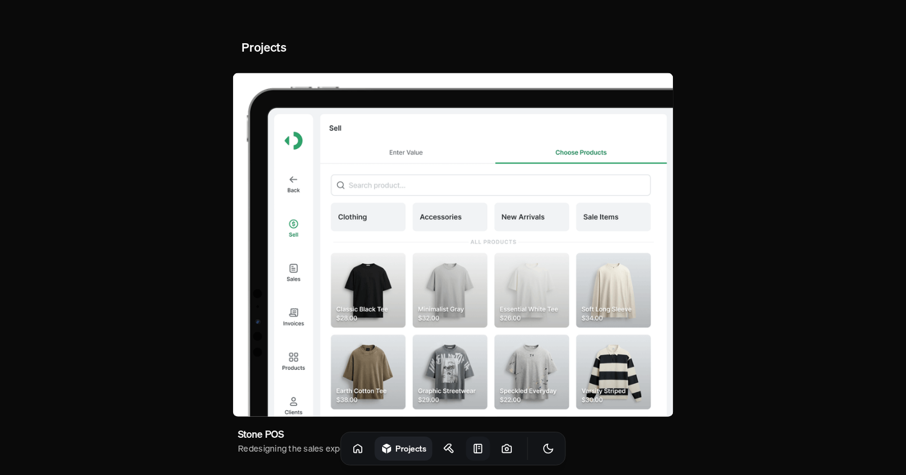 The width and height of the screenshot is (906, 475). What do you see at coordinates (404, 449) in the screenshot?
I see `a: Projects` at bounding box center [404, 449].